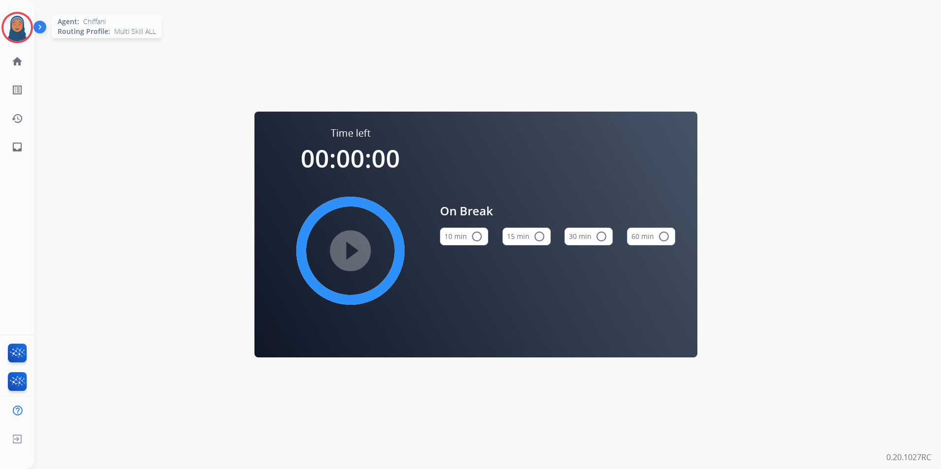  What do you see at coordinates (68, 22) in the screenshot?
I see `span: Agent:` at bounding box center [68, 22].